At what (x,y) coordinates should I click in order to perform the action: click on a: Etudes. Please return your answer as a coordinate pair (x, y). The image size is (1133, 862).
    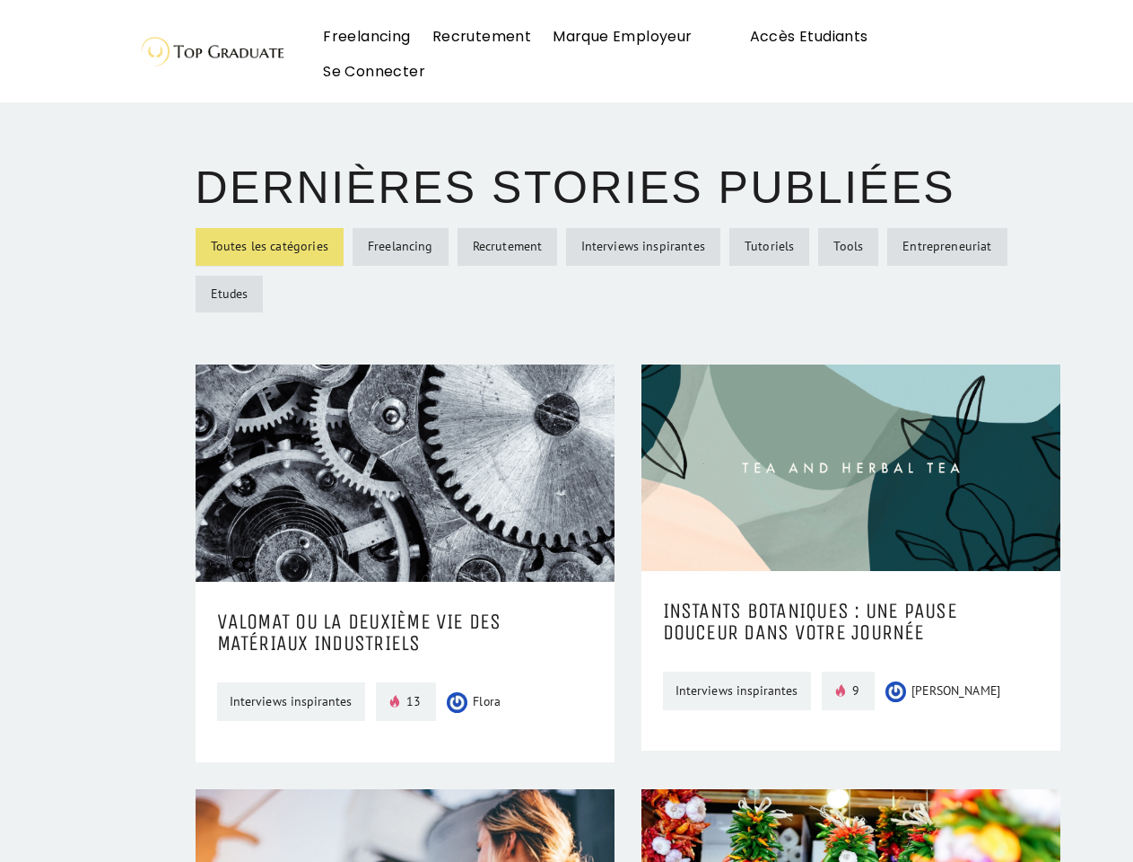
    Looking at the image, I should click on (230, 293).